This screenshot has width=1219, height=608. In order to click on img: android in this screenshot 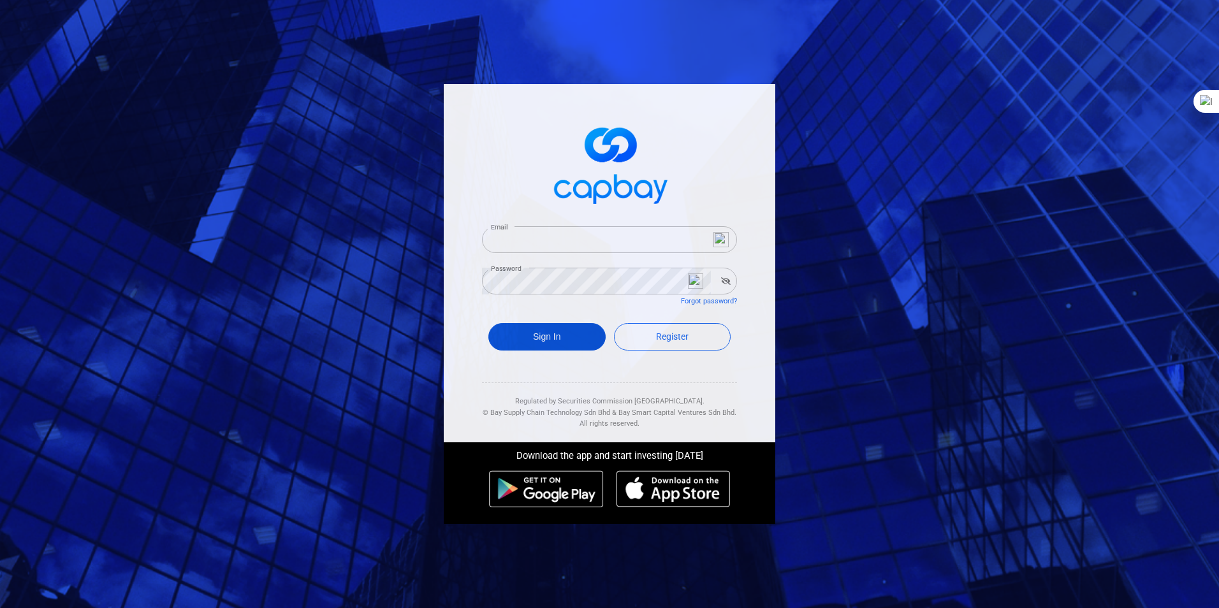, I will do `click(546, 489)`.